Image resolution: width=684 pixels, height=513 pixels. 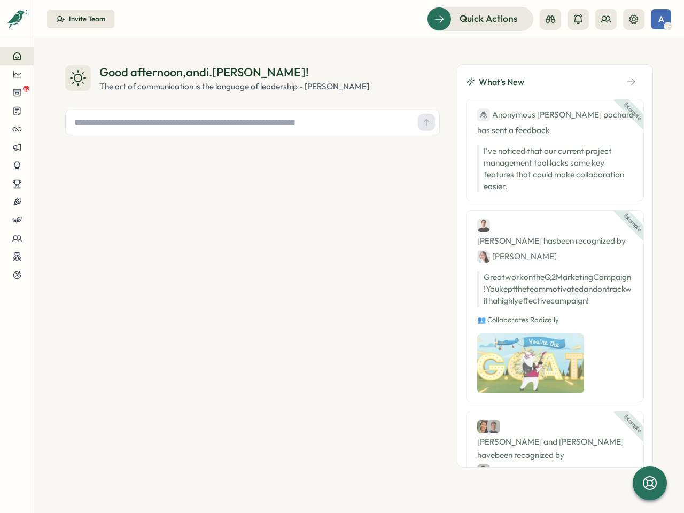 I want to click on span: 82, so click(x=26, y=89).